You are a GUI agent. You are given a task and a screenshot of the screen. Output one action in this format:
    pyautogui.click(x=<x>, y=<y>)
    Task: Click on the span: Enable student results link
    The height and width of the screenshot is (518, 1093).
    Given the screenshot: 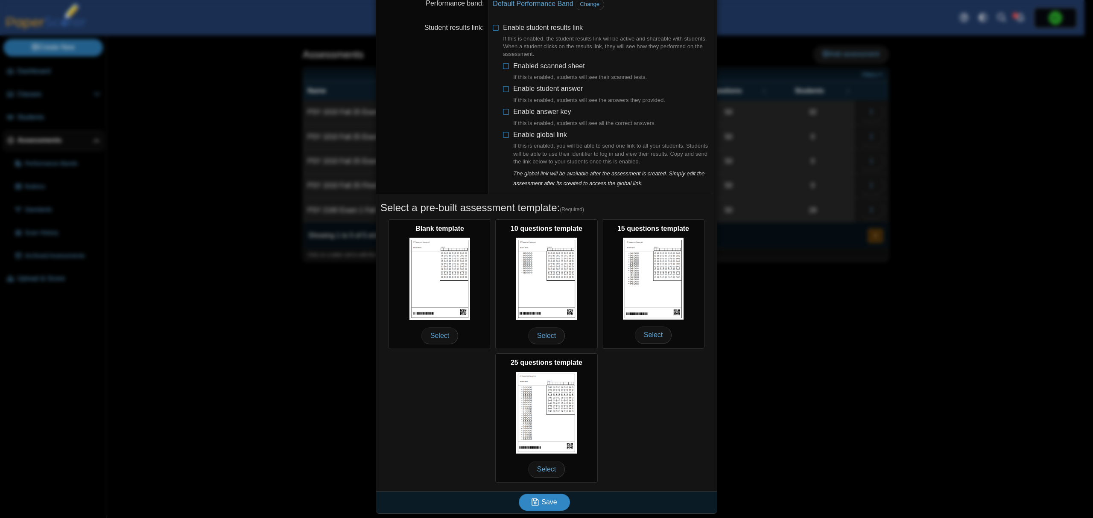 What is the action you would take?
    pyautogui.click(x=608, y=41)
    